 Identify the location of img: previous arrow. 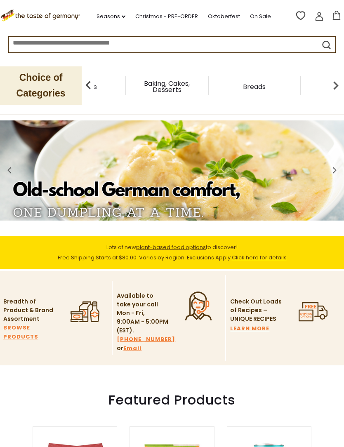
(88, 85).